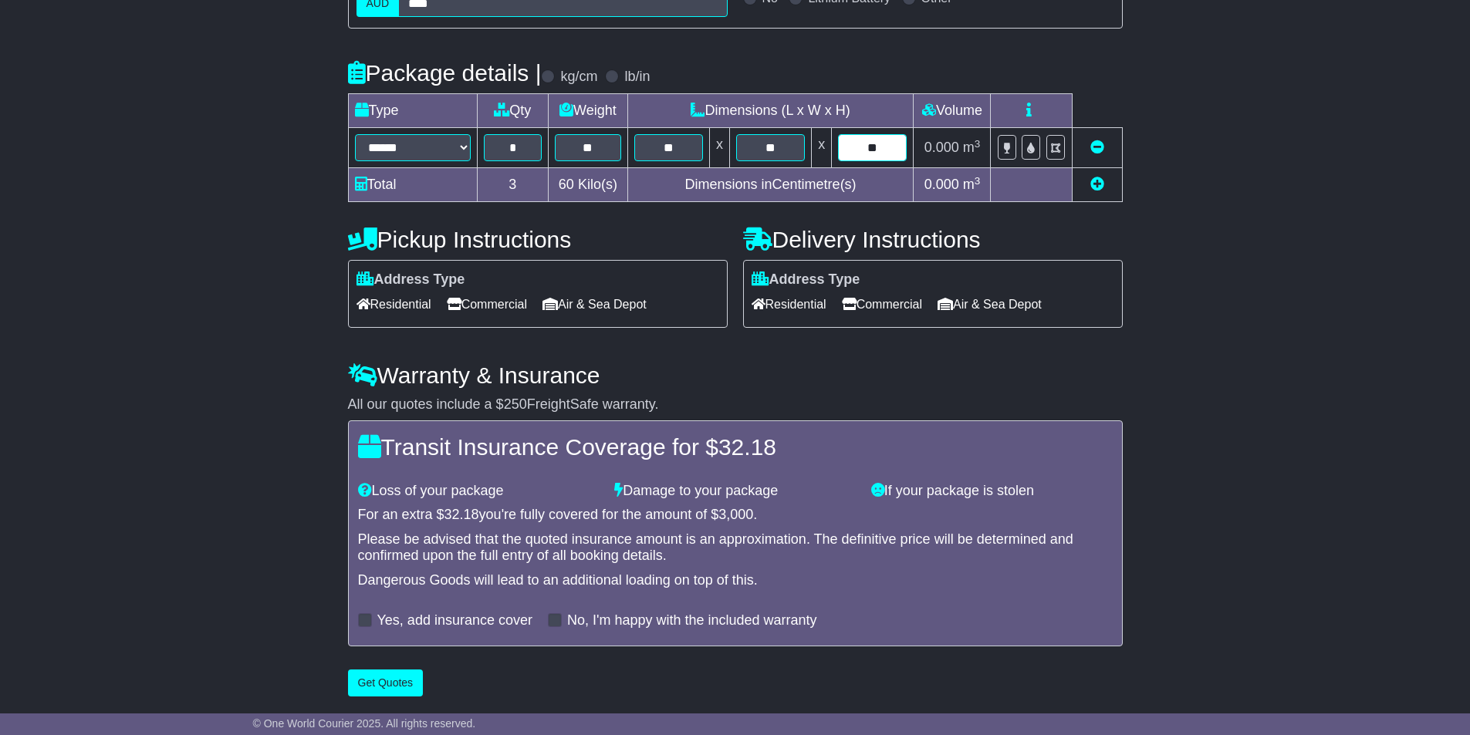 Image resolution: width=1470 pixels, height=735 pixels. What do you see at coordinates (933, 239) in the screenshot?
I see `h4: Delivery Instructions` at bounding box center [933, 239].